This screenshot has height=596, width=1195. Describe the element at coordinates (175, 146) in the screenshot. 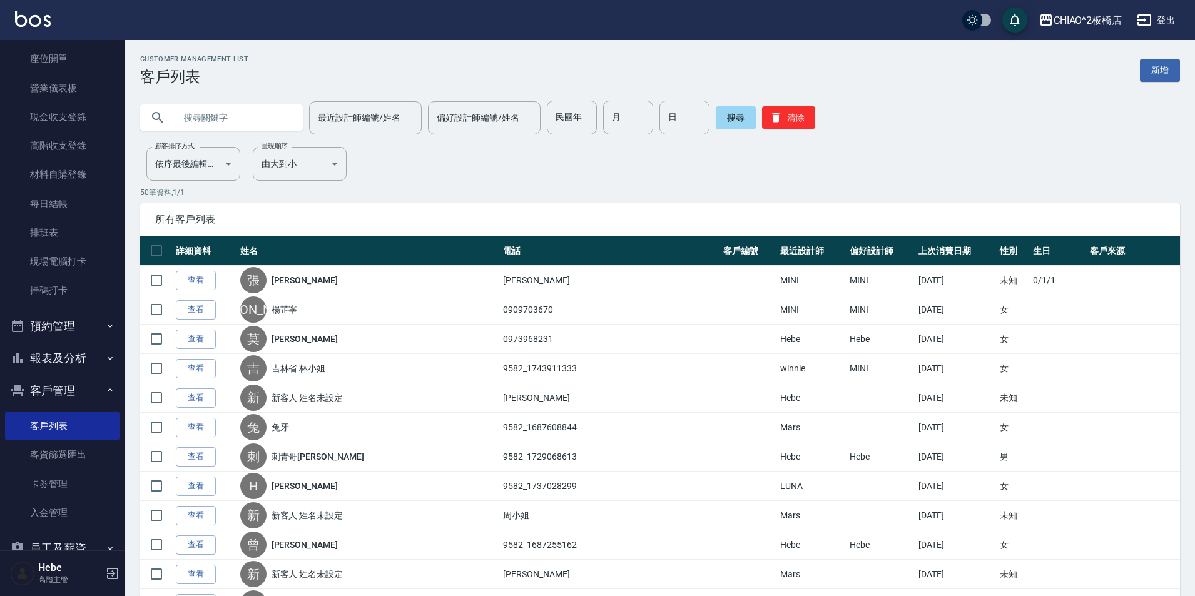

I see `label: 顧客排序方式` at that location.